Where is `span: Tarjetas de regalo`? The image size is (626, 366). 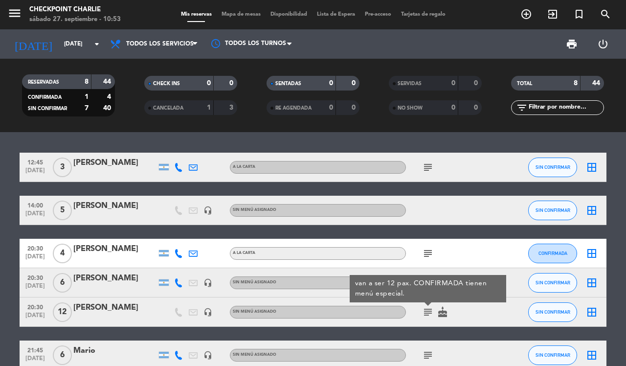
span: Tarjetas de regalo is located at coordinates (423, 14).